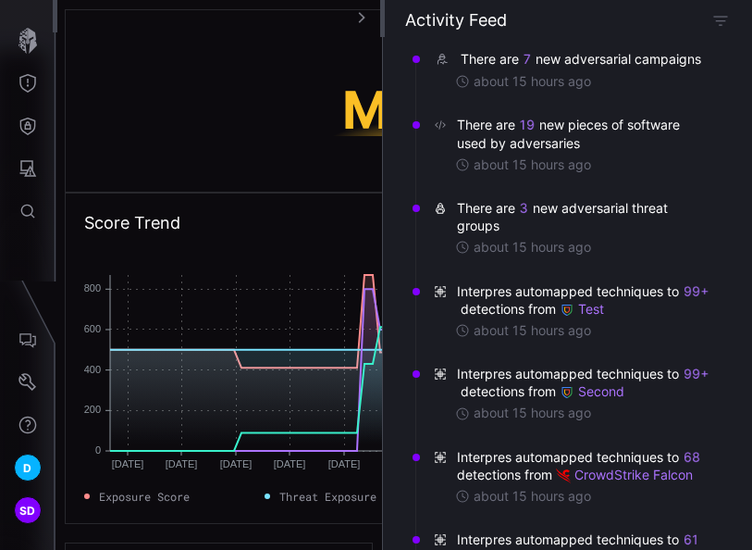 The height and width of the screenshot is (550, 752). What do you see at coordinates (93, 288) in the screenshot?
I see `text: 800` at bounding box center [93, 288].